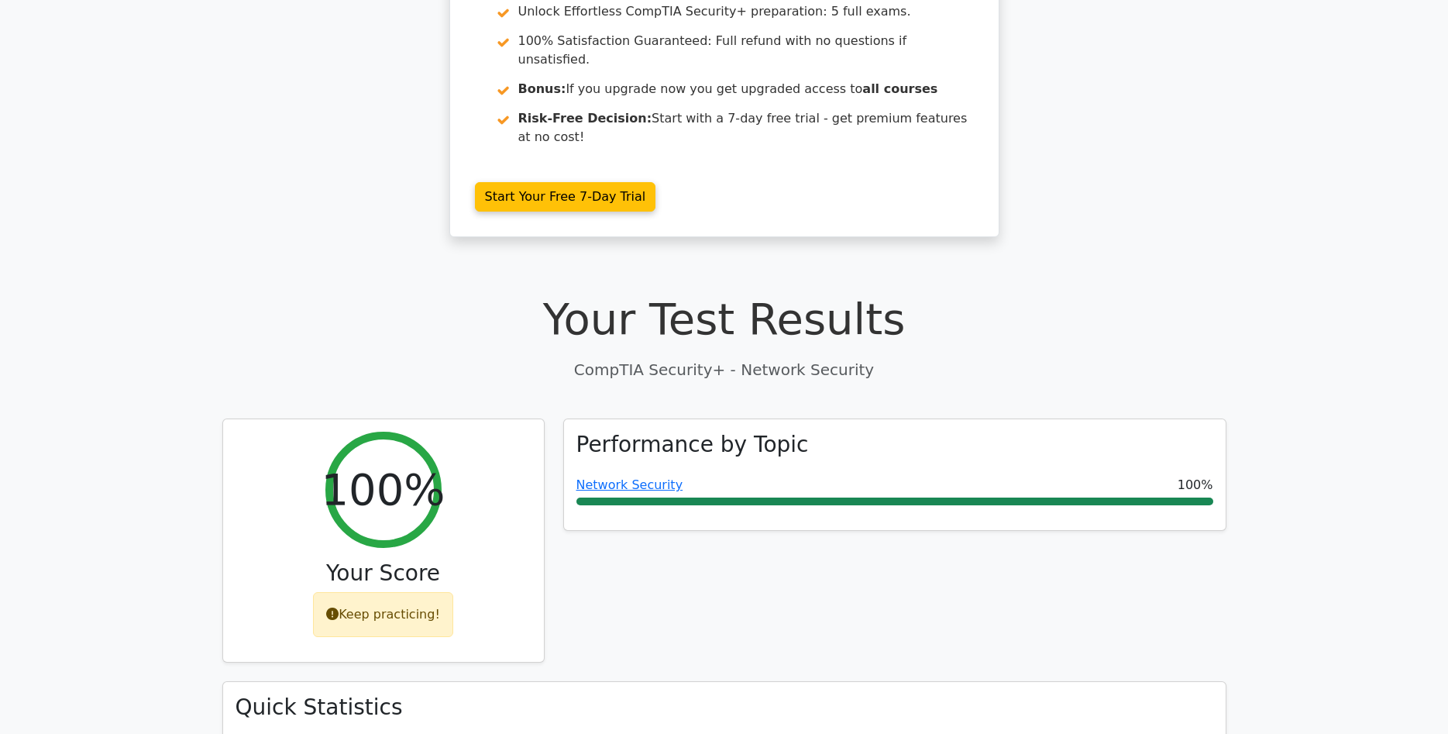  Describe the element at coordinates (383, 489) in the screenshot. I see `h2: 100%` at that location.